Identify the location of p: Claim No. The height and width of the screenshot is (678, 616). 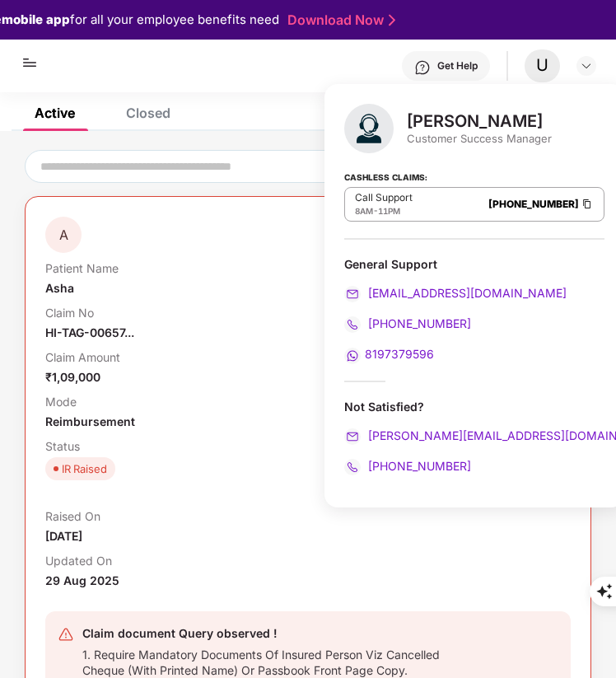
(196, 312).